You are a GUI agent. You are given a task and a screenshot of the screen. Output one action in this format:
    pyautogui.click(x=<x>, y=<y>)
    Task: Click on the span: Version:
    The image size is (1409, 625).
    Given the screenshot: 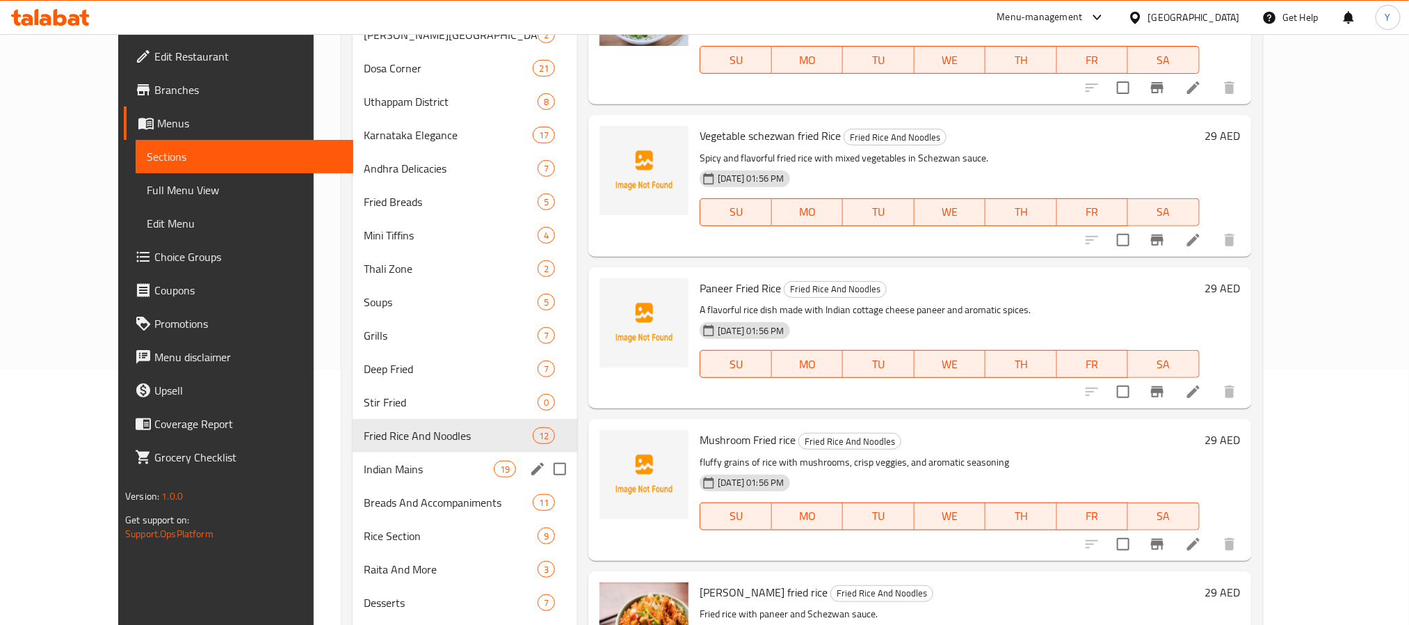 What is the action you would take?
    pyautogui.click(x=142, y=496)
    